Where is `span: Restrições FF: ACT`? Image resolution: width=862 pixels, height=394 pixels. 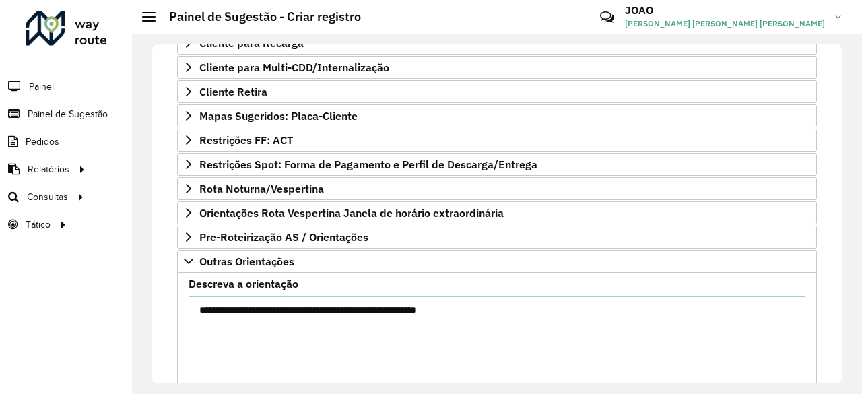 span: Restrições FF: ACT is located at coordinates (246, 140).